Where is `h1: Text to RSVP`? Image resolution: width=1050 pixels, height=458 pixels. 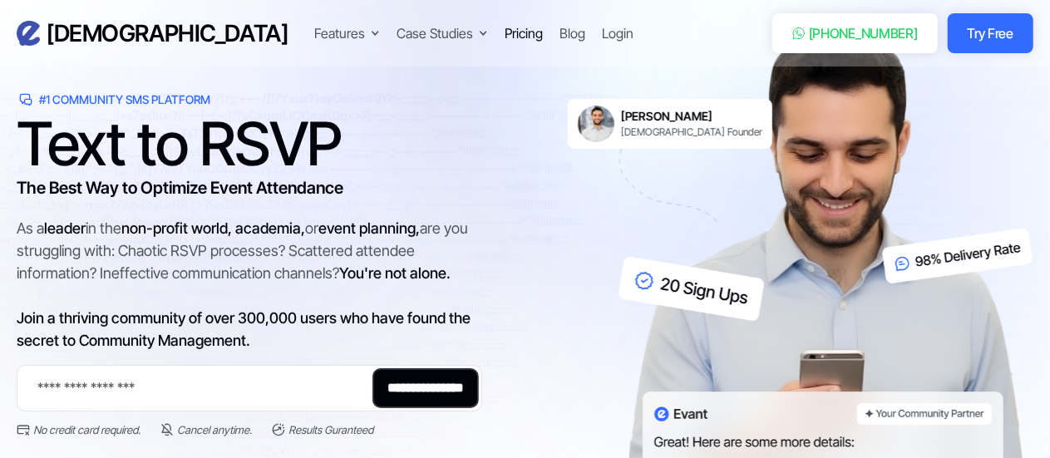 h1: Text to RSVP is located at coordinates (249, 144).